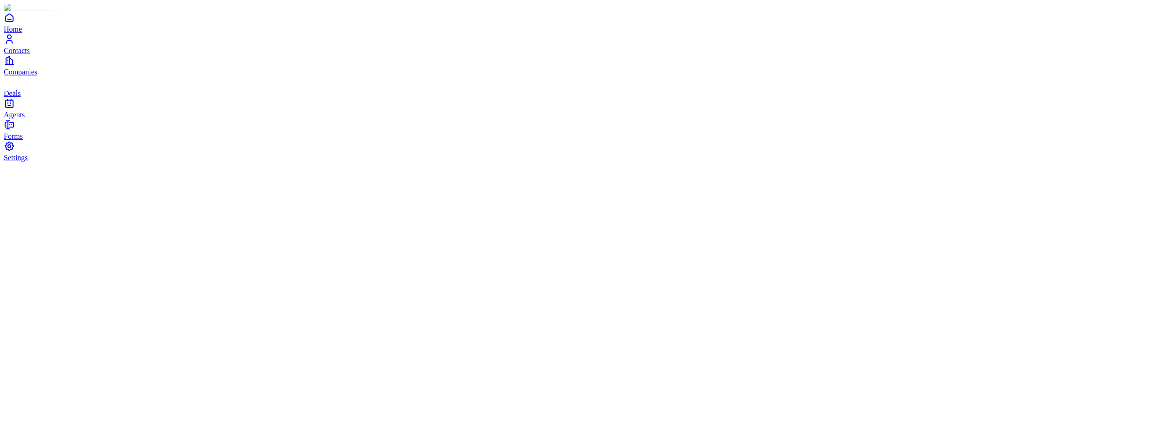 The width and height of the screenshot is (1151, 432). What do you see at coordinates (575, 44) in the screenshot?
I see `a: Contacts` at bounding box center [575, 44].